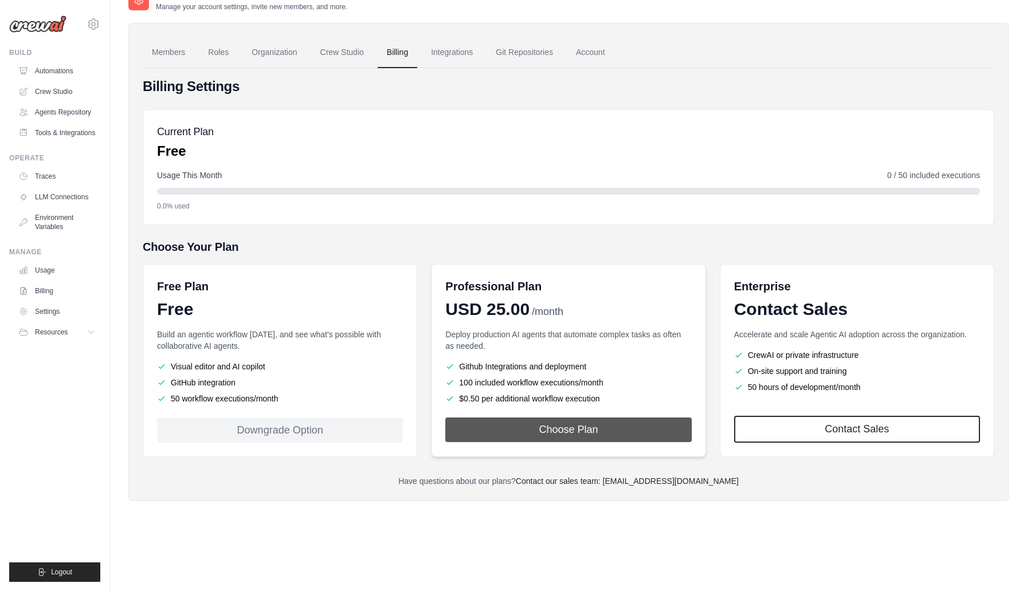  Describe the element at coordinates (857, 387) in the screenshot. I see `li: 50 hours of development/month` at that location.